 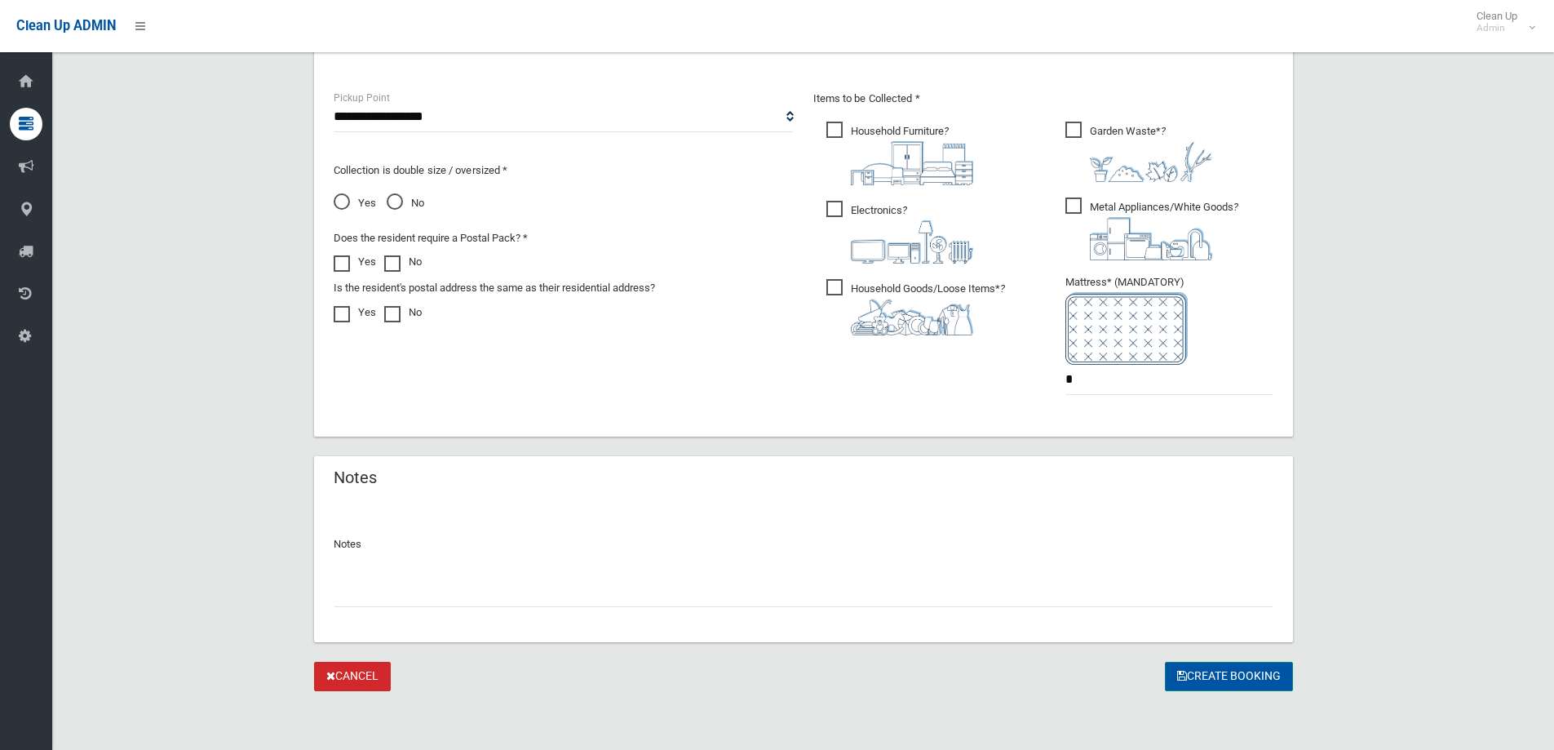 I want to click on img: b13cc3517677393f34c0a387616ef184.png, so click(x=912, y=316).